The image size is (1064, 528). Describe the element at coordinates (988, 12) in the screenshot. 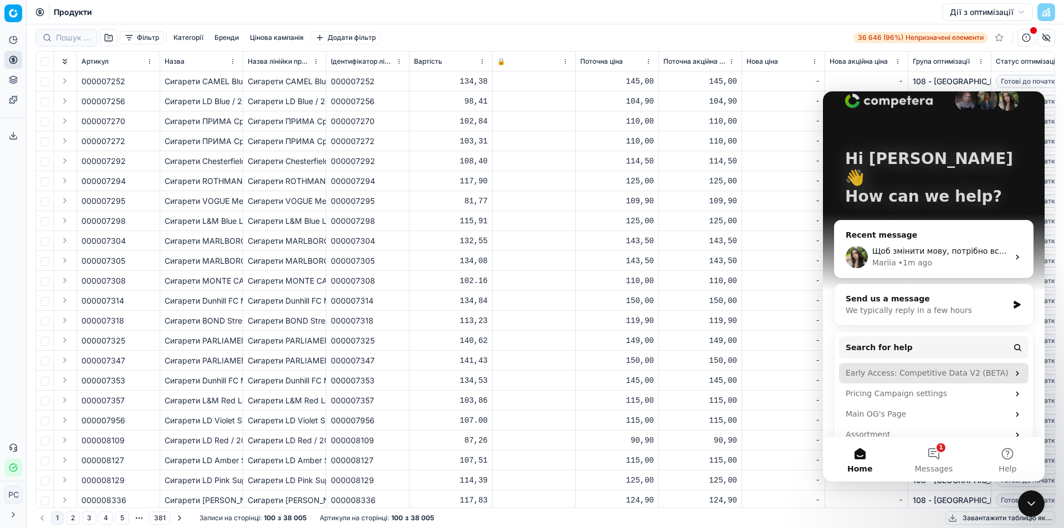

I see `button: Дії з оптимізації` at that location.